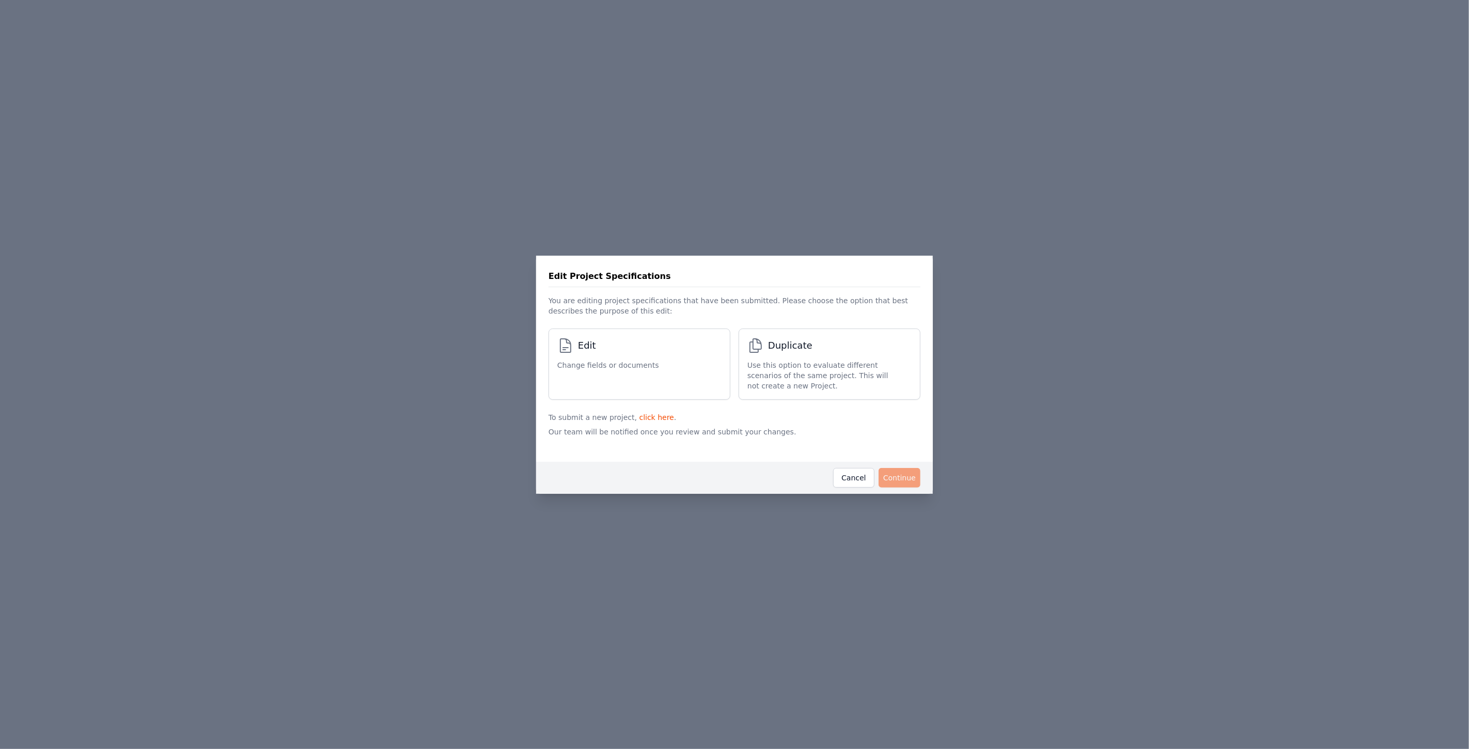 The image size is (1469, 749). Describe the element at coordinates (734, 415) in the screenshot. I see `p: To submit a new project, .` at that location.